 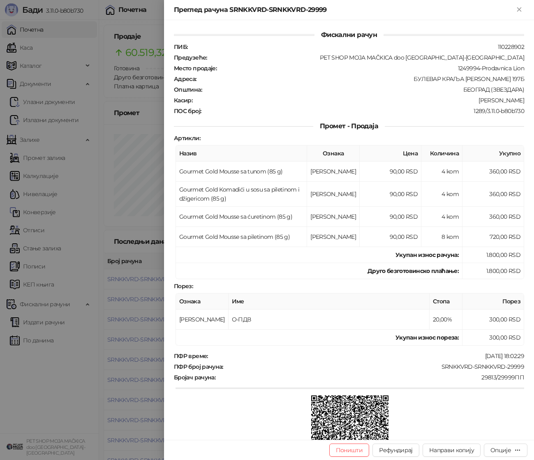 I want to click on td: Gourmet Gold Mousse sa ćuretinom (85 g), so click(x=241, y=217).